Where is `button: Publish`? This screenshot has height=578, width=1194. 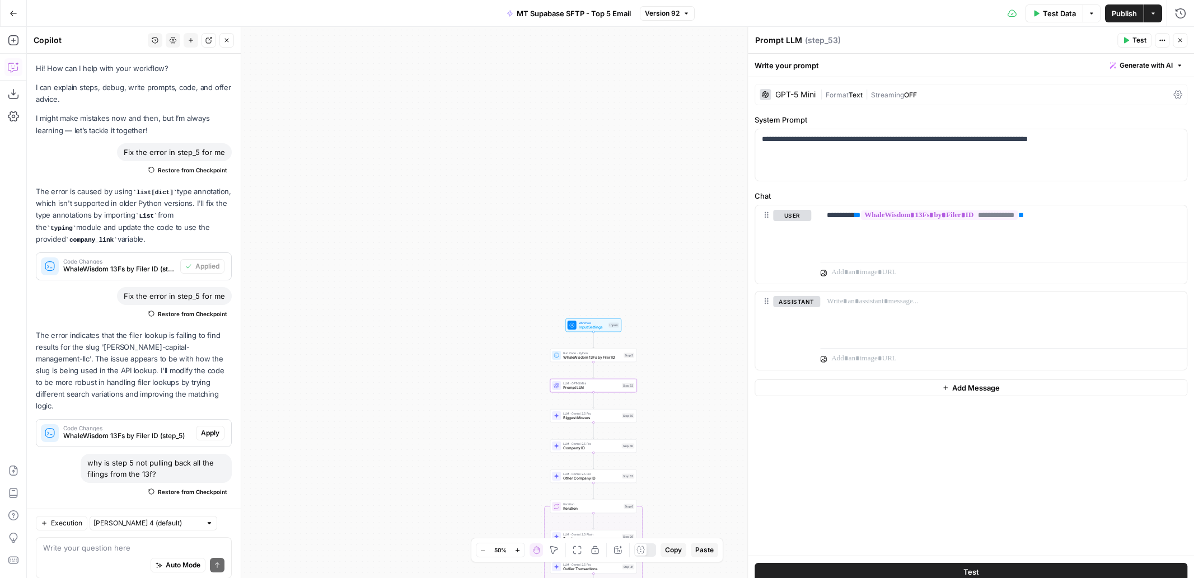
button: Publish is located at coordinates (1124, 13).